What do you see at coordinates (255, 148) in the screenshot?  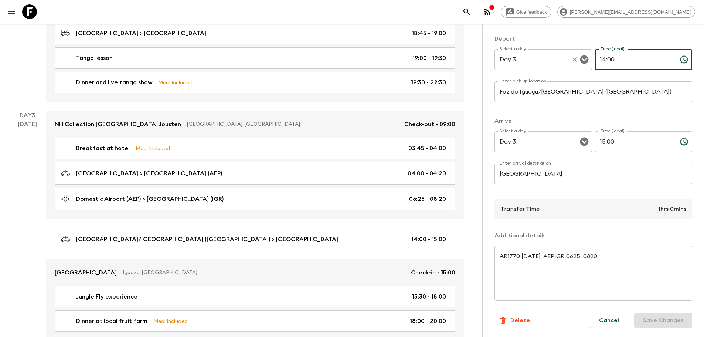 I see `a: Breakfast at hotelMeal Included03:45 - 04:00` at bounding box center [255, 148].